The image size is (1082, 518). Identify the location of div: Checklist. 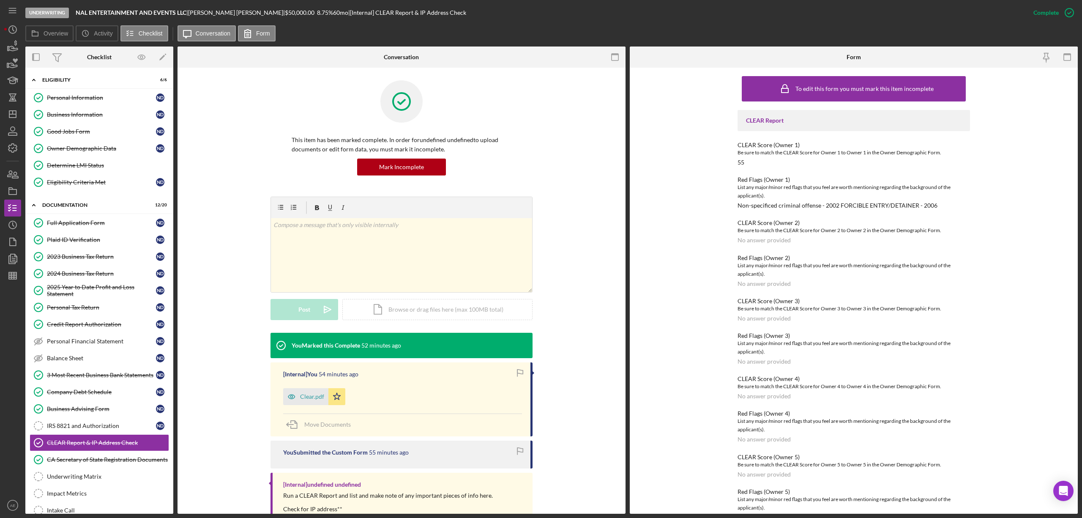
(99, 57).